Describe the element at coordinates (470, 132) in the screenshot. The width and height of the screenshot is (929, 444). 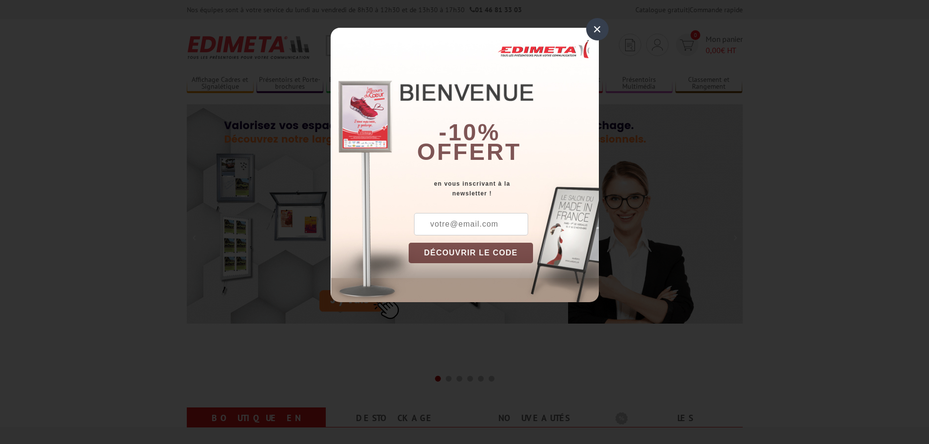
I see `b: -10%` at that location.